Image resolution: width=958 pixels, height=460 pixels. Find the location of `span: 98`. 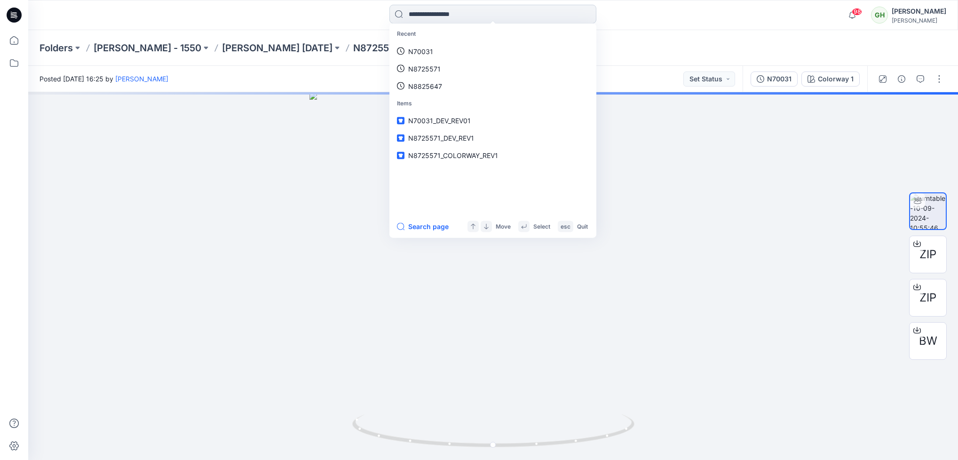

span: 98 is located at coordinates (857, 12).